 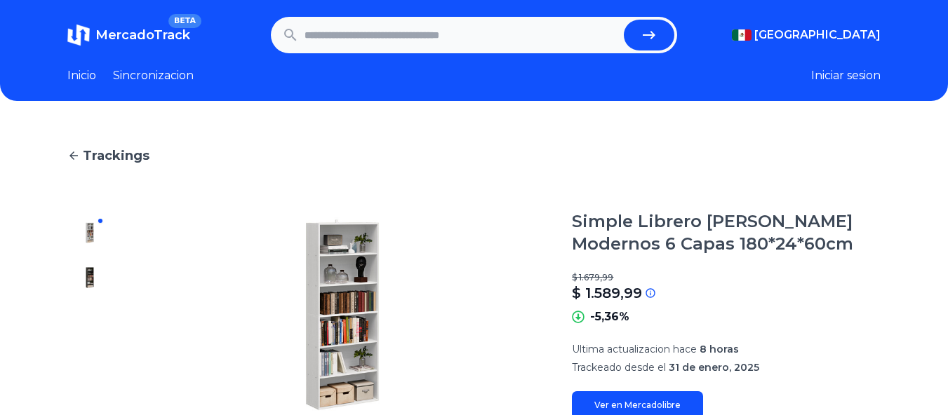 What do you see at coordinates (153, 76) in the screenshot?
I see `a: Sincronizacion` at bounding box center [153, 76].